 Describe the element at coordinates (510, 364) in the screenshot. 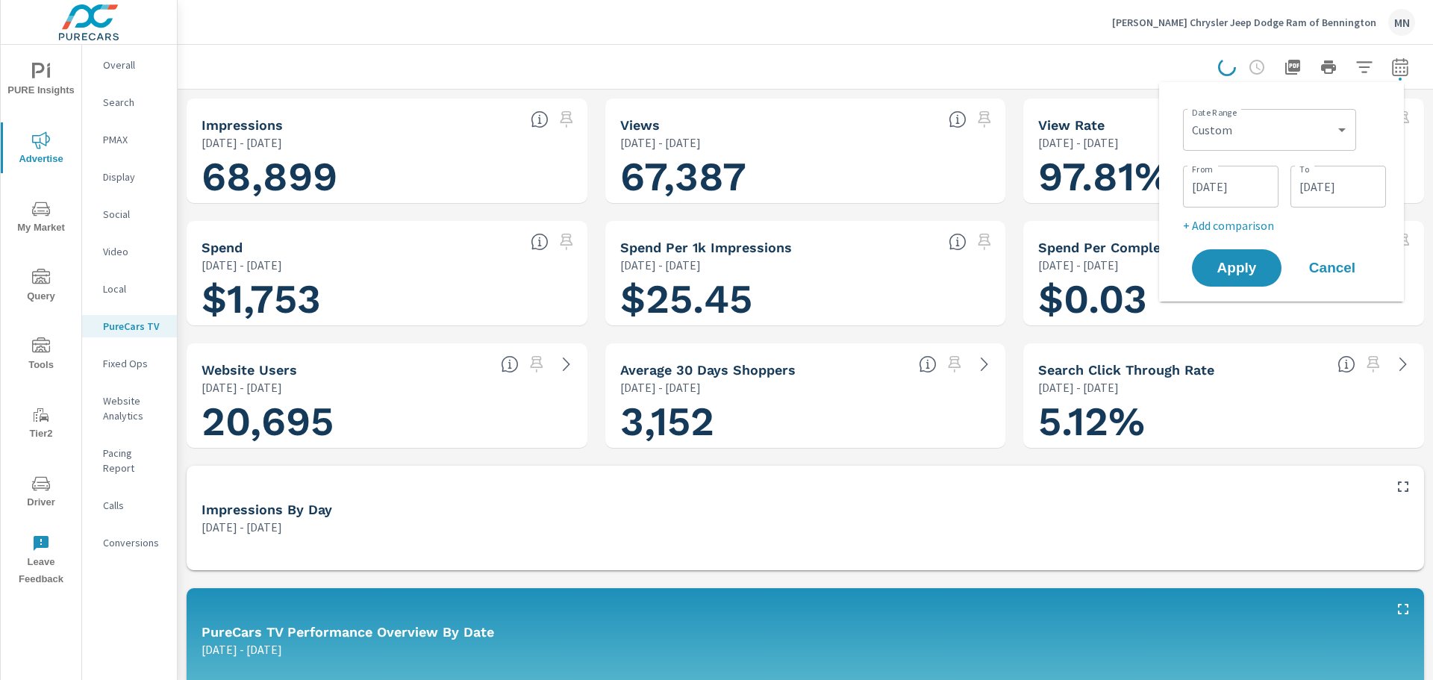

I see `span: Unique website visitors over the selected time period. [Source: Website Analytics]` at that location.